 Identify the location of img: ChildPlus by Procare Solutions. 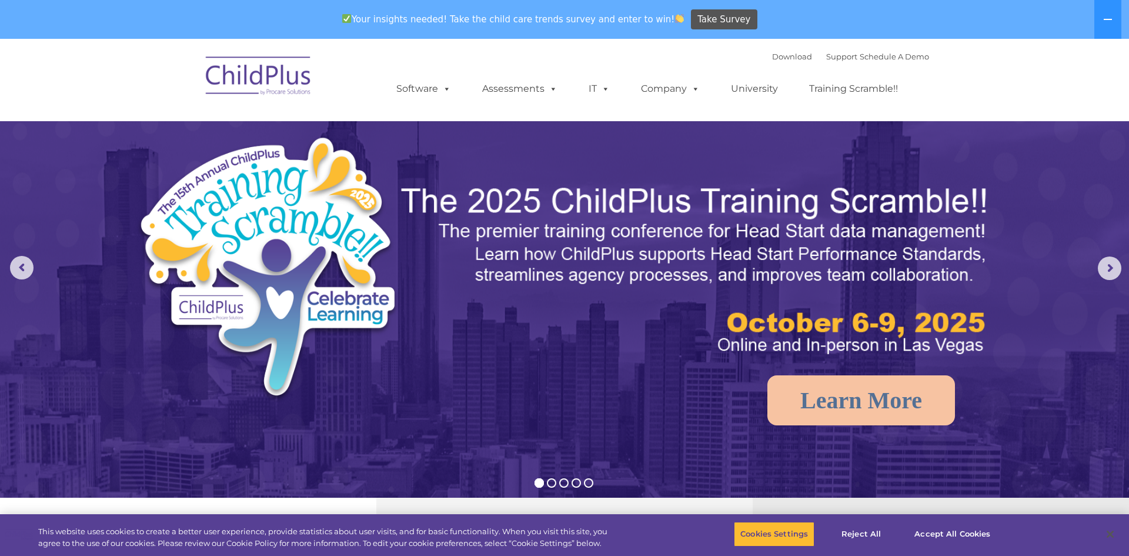
(259, 78).